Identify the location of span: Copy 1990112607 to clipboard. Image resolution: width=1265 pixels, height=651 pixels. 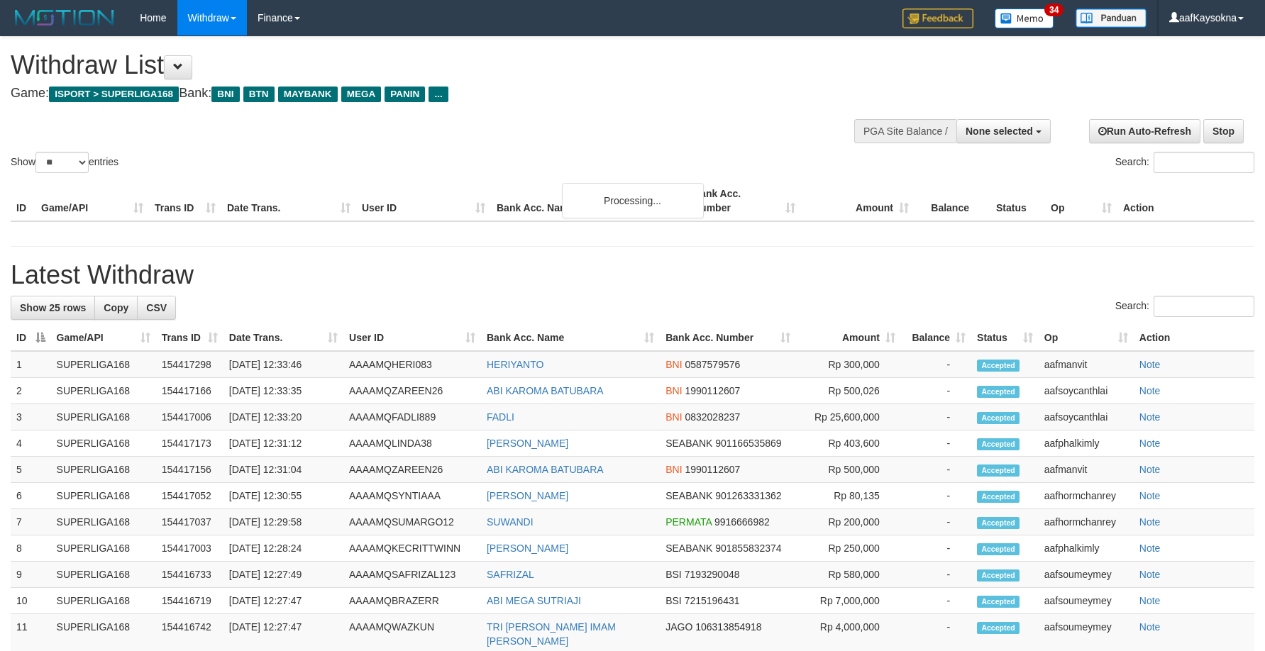
(712, 470).